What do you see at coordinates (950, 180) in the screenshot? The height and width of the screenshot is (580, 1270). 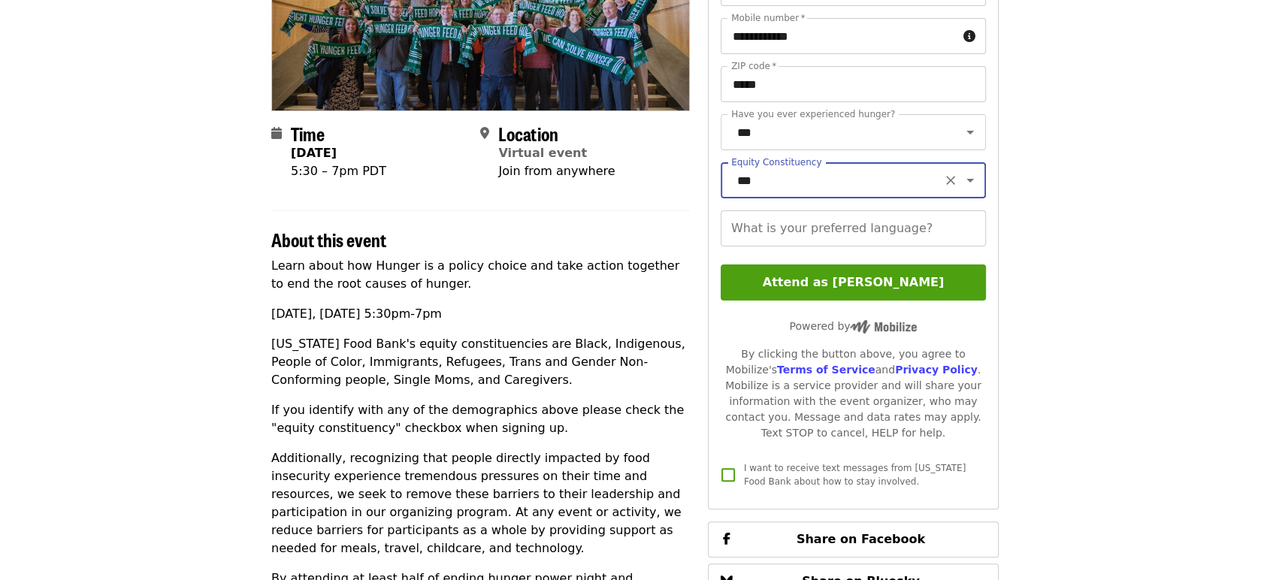 I see `button: Clear` at bounding box center [950, 180].